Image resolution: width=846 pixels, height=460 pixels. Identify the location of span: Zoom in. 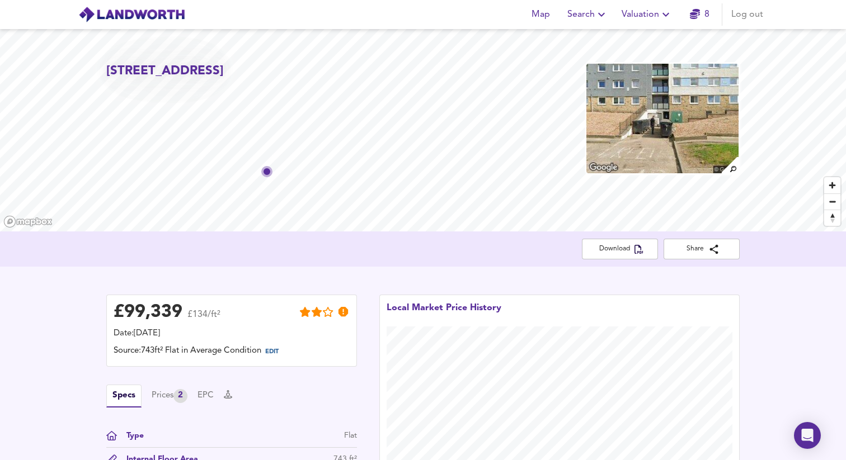
(832, 185).